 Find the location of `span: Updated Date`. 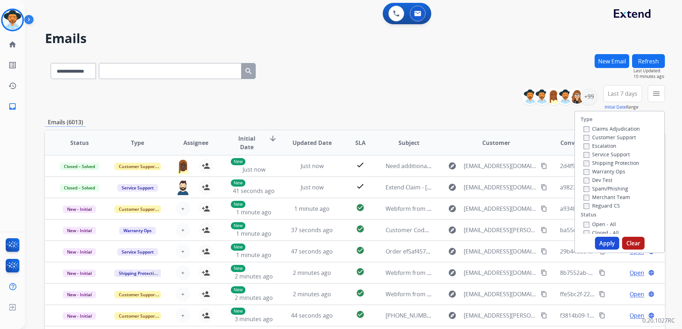

span: Updated Date is located at coordinates (312, 143).